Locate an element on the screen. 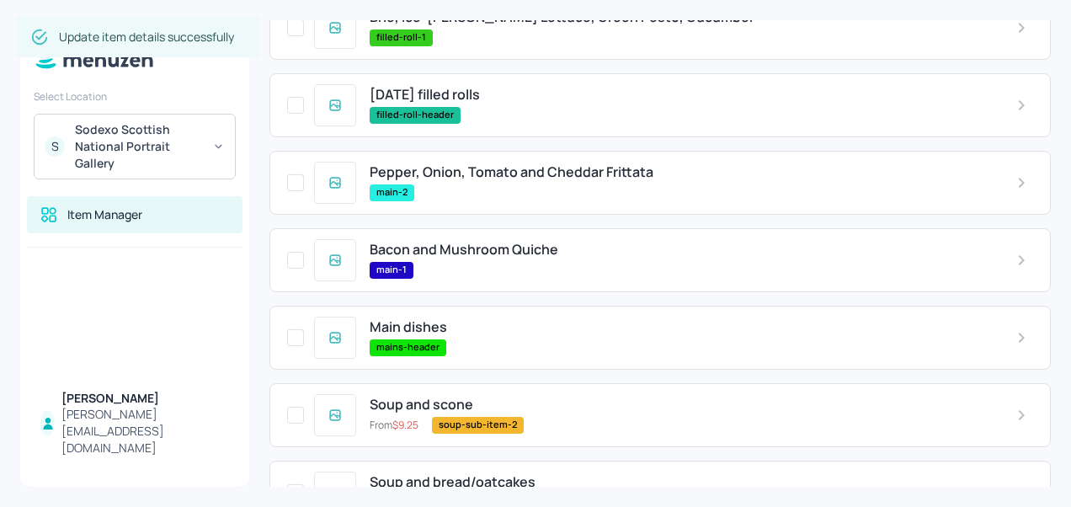 Image resolution: width=1071 pixels, height=507 pixels. span: mains-header is located at coordinates (408, 347).